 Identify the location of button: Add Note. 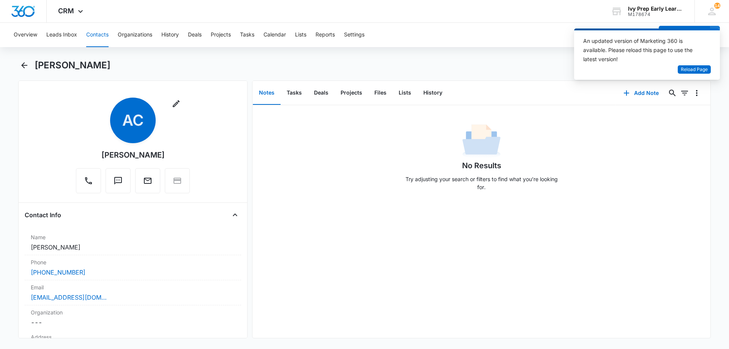
(641, 93).